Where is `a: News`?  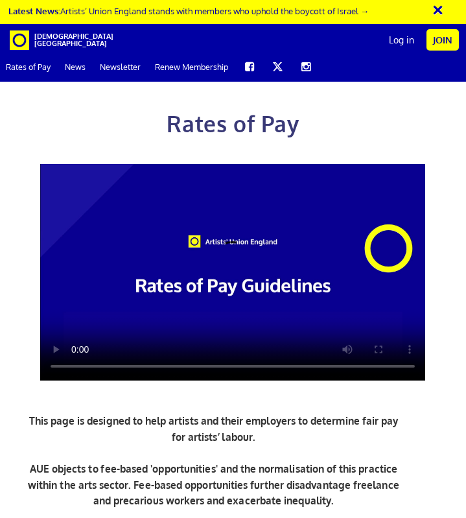
a: News is located at coordinates (75, 66).